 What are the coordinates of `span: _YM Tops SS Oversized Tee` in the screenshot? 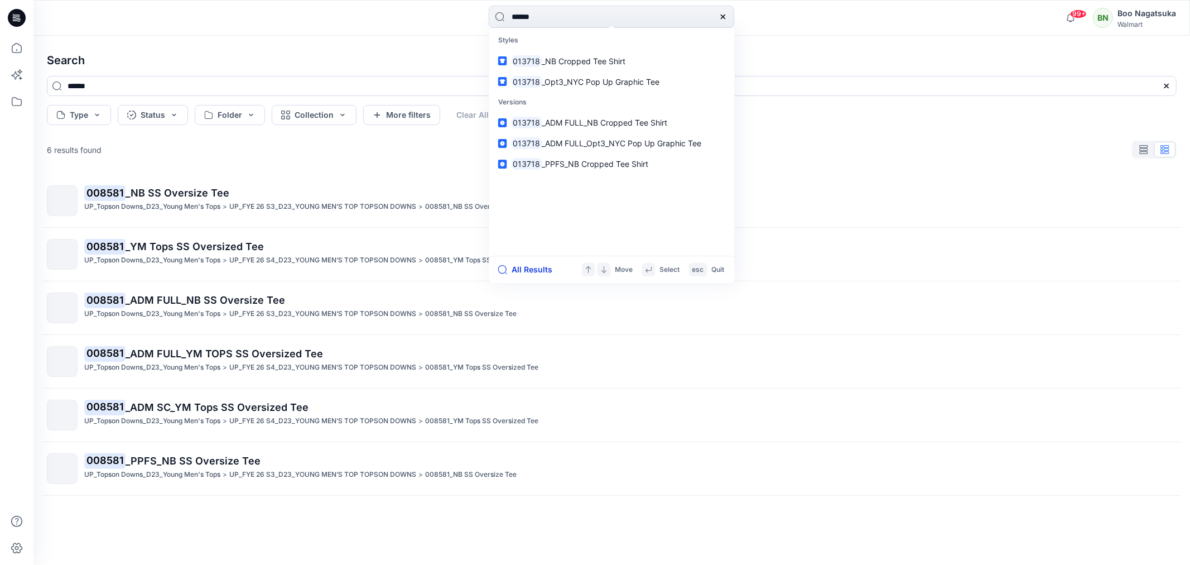 It's located at (195, 246).